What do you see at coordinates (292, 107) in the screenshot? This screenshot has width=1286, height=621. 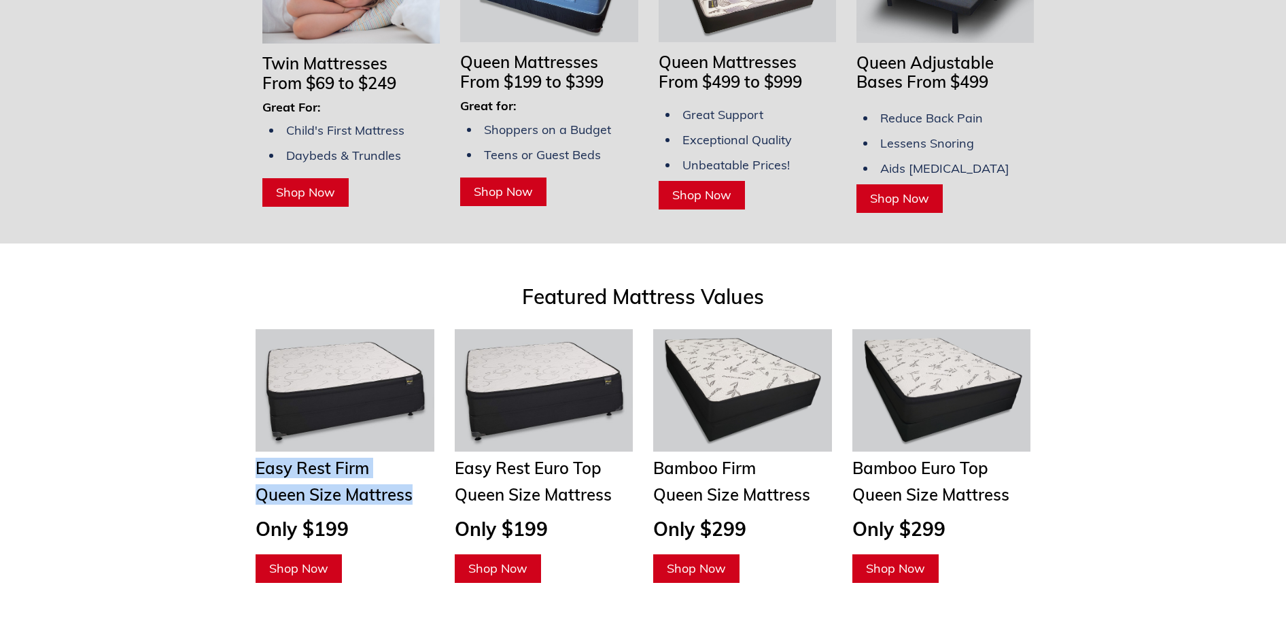 I see `span: Great For:` at bounding box center [292, 107].